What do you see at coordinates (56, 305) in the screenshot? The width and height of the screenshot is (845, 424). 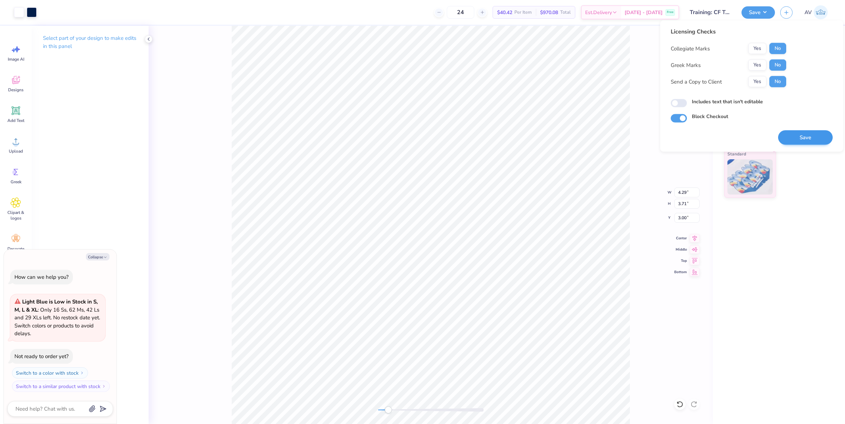 I see `strong: Light Blue is Low in Stock in S, M, L & XL` at bounding box center [56, 305].